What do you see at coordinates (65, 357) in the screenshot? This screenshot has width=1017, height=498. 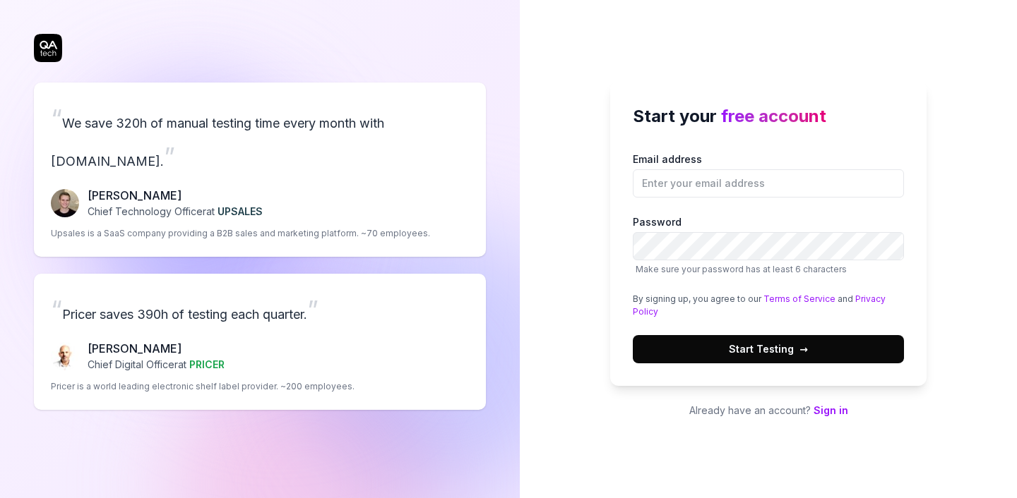 I see `img: Chris Chalkitis` at bounding box center [65, 357].